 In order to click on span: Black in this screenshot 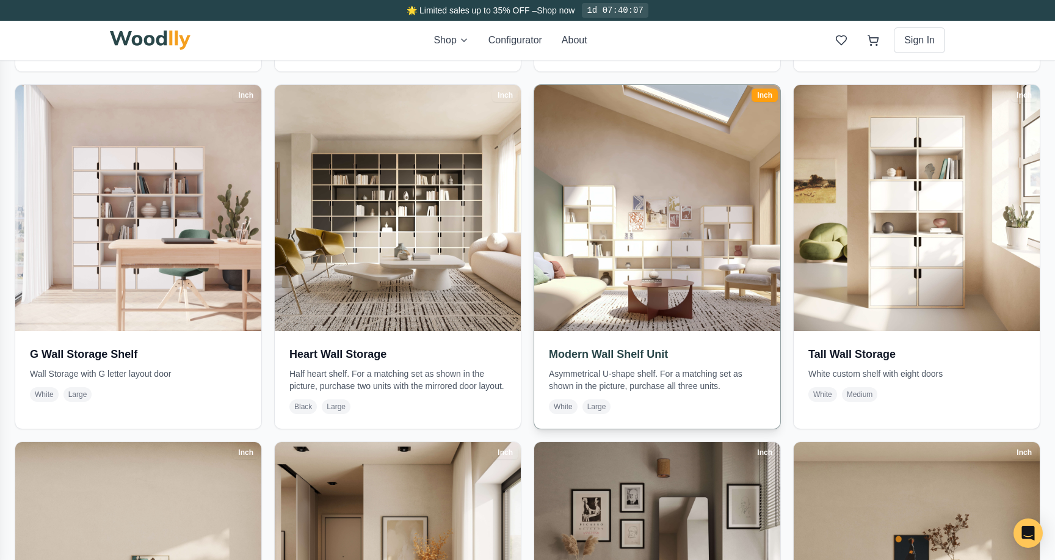, I will do `click(303, 407)`.